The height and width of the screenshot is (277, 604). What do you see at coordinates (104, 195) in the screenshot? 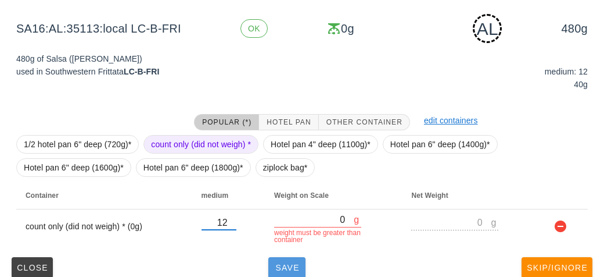
I see `th: Container: Not sorted. Activate to sort ascending.` at bounding box center [104, 195].